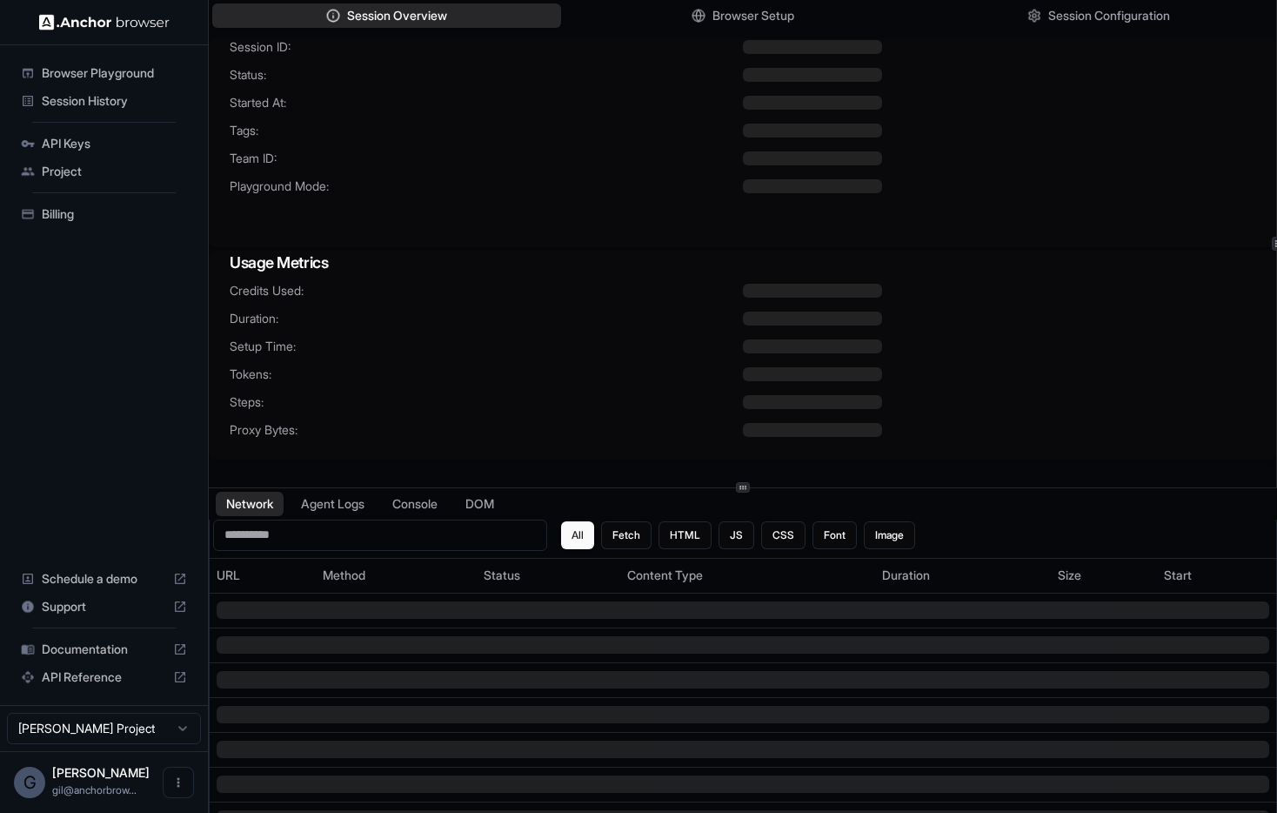  What do you see at coordinates (479, 504) in the screenshot?
I see `button: DOM` at bounding box center [479, 504].